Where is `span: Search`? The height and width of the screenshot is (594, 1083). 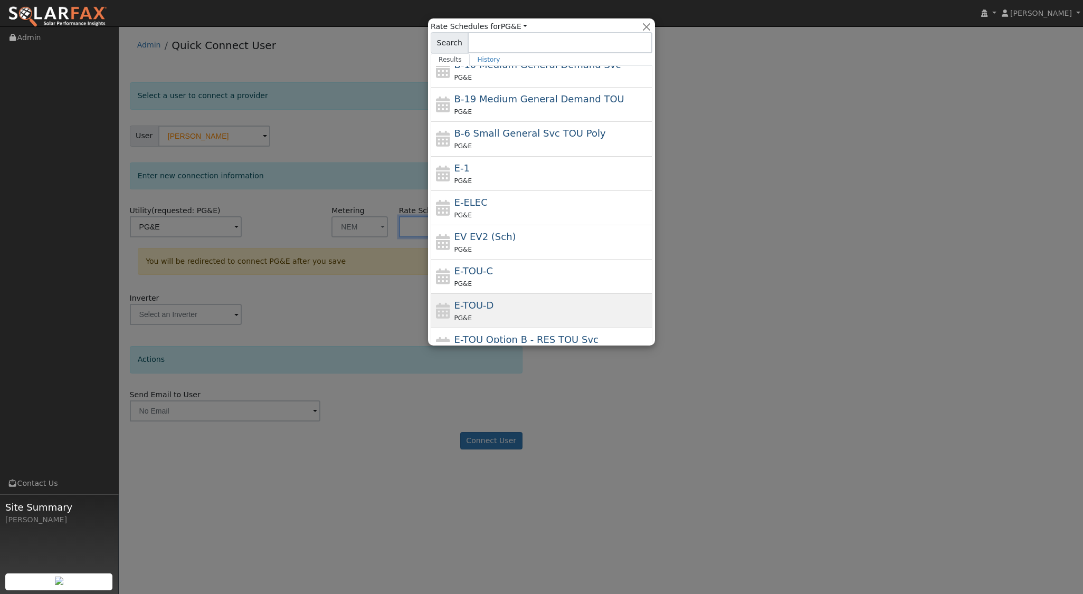 span: Search is located at coordinates (449, 43).